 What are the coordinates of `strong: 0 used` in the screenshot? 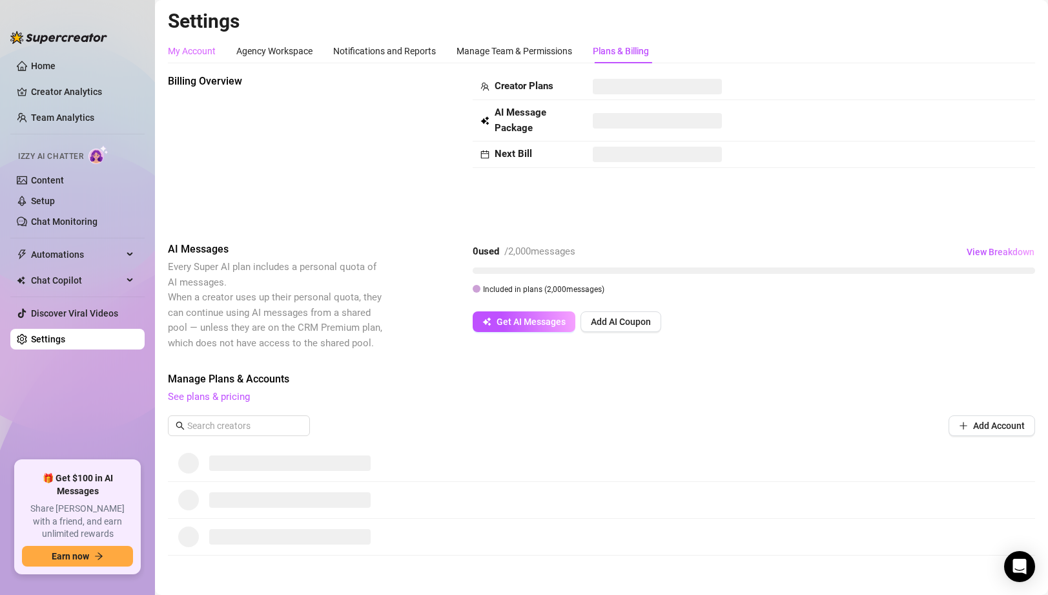 It's located at (486, 251).